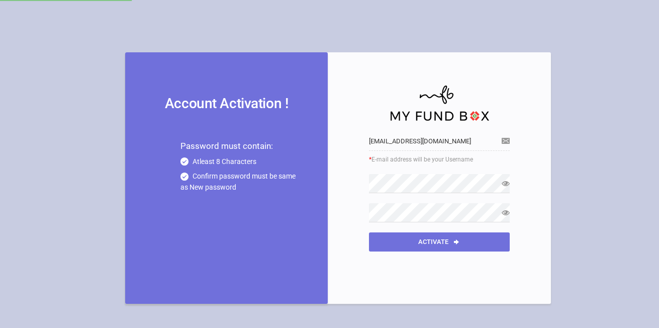  Describe the element at coordinates (227, 103) in the screenshot. I see `h2: Account Activation !` at that location.